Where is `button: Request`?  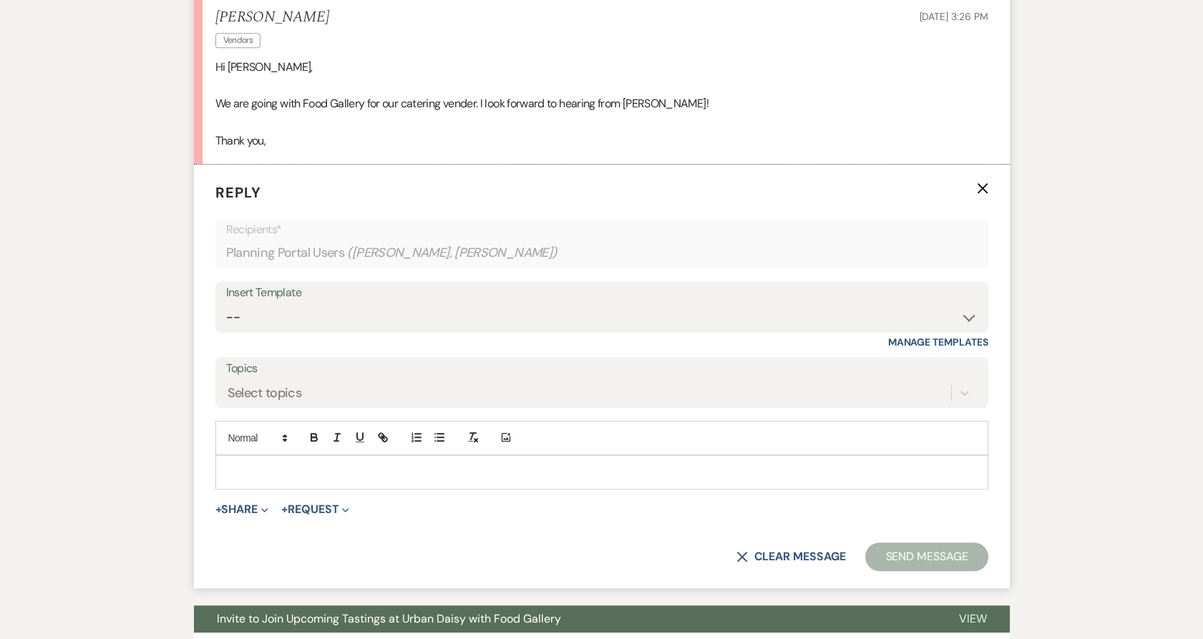
button: Request is located at coordinates (315, 509).